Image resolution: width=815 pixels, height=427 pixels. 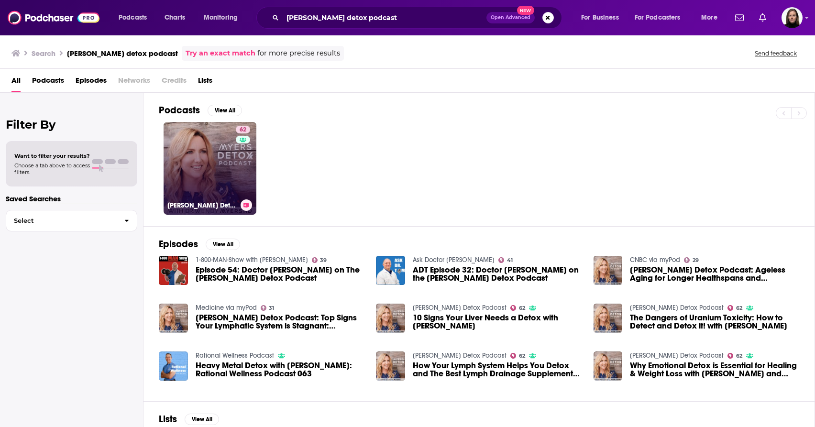 What do you see at coordinates (71, 221) in the screenshot?
I see `button: Select` at bounding box center [71, 221].